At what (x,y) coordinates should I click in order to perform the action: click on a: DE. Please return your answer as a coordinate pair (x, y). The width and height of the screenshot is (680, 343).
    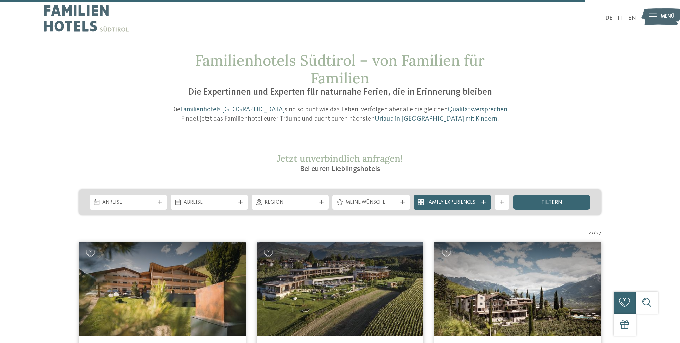
    Looking at the image, I should click on (609, 18).